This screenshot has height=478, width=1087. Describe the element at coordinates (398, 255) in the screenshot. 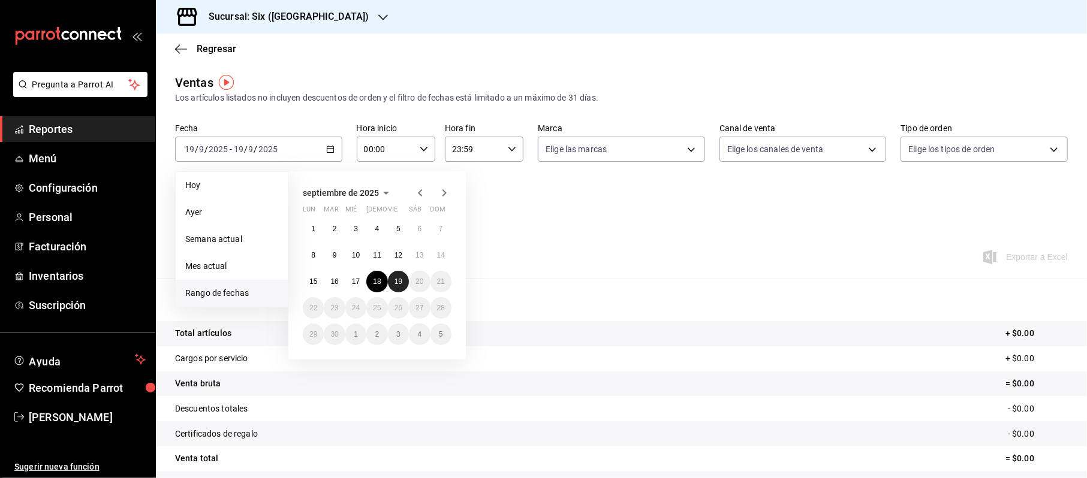

I see `button: 12 de septiembre de 2025` at that location.